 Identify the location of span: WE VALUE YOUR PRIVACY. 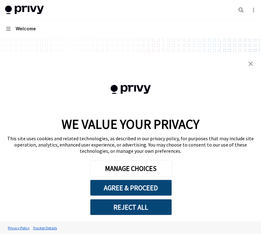
(131, 124).